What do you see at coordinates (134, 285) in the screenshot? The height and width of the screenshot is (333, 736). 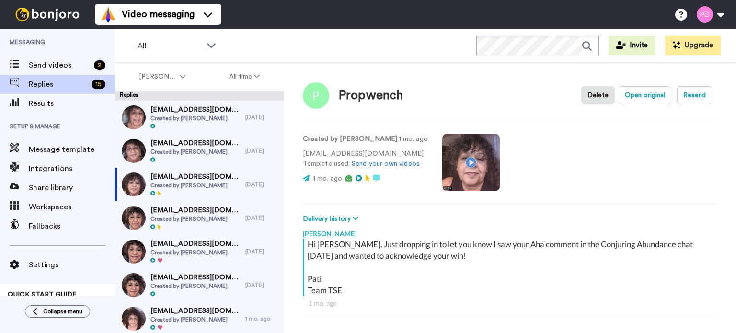 I see `img: 79e0e469-37e6-4f62-93a4-25eb4704f35f-thumb.jpg` at bounding box center [134, 285].